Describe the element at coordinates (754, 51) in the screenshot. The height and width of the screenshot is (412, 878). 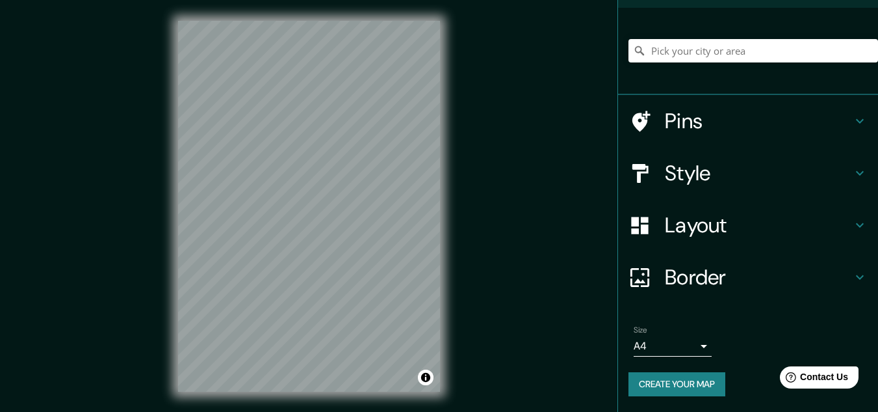
I see `input: Pick your city or area` at that location.